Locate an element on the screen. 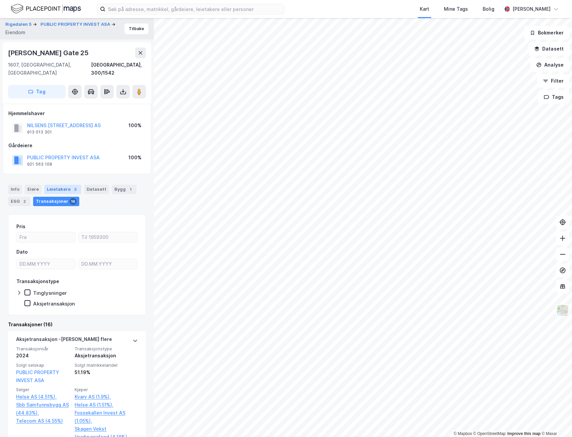 This screenshot has width=572, height=437. div: Hjemmelshaver is located at coordinates (77, 113).